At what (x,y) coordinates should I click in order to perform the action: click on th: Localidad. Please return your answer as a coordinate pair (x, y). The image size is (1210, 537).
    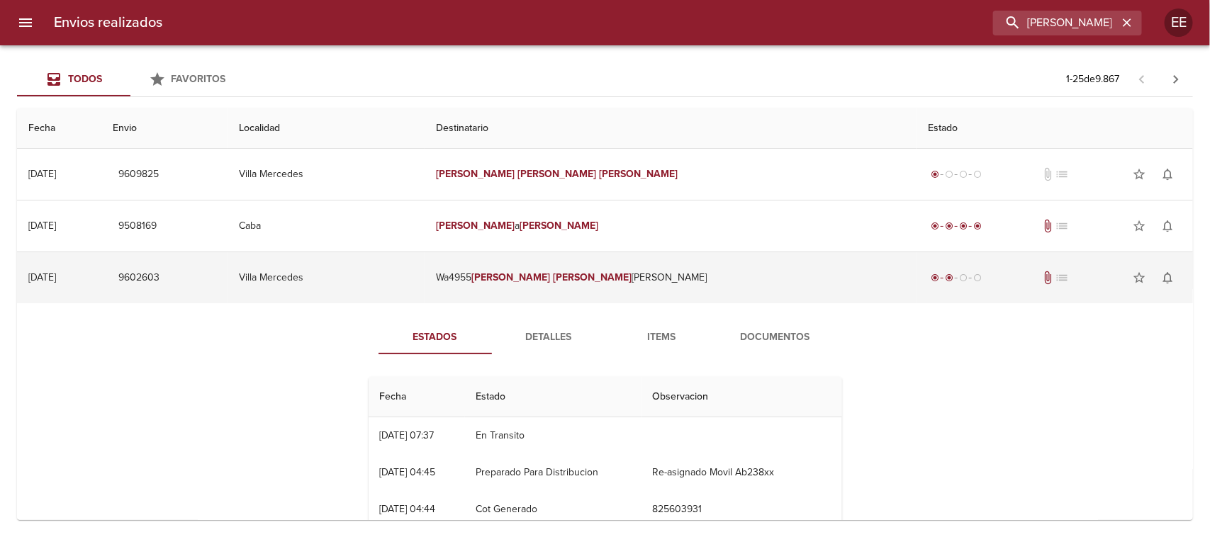
    Looking at the image, I should click on (326, 128).